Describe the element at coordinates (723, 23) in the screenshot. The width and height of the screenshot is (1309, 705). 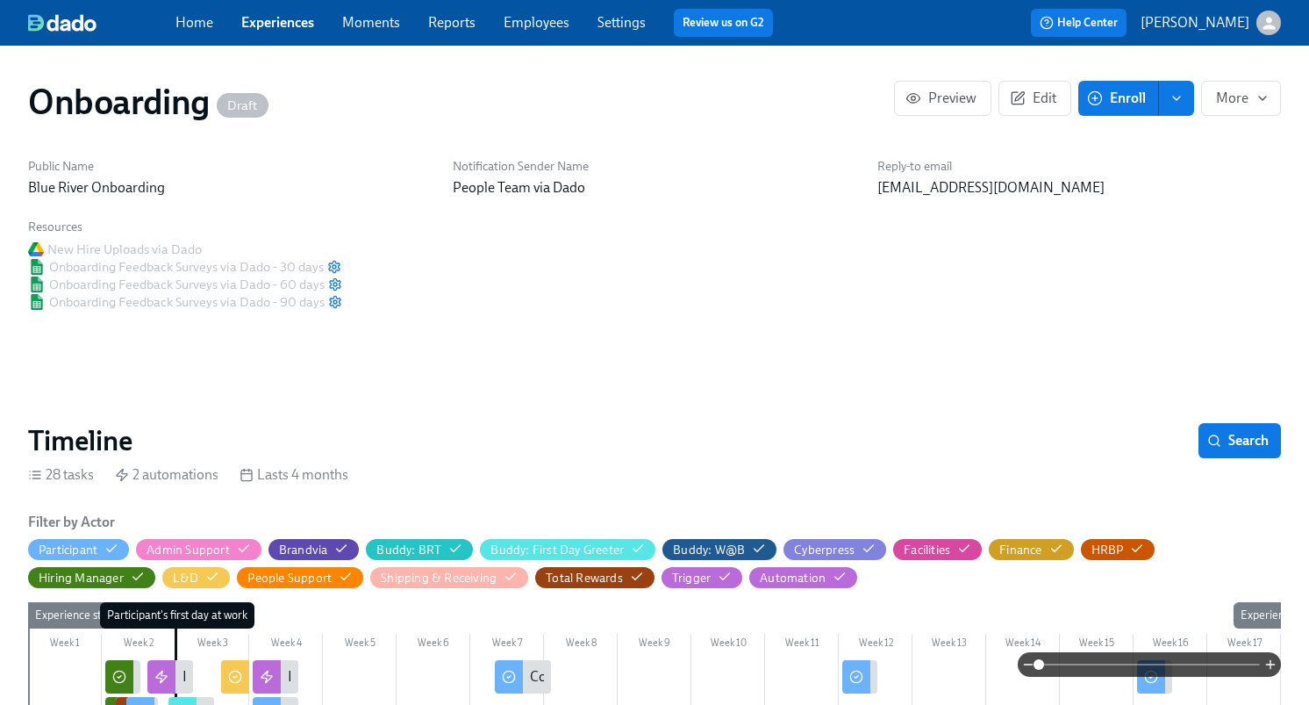
I see `button: Review us on G2` at that location.